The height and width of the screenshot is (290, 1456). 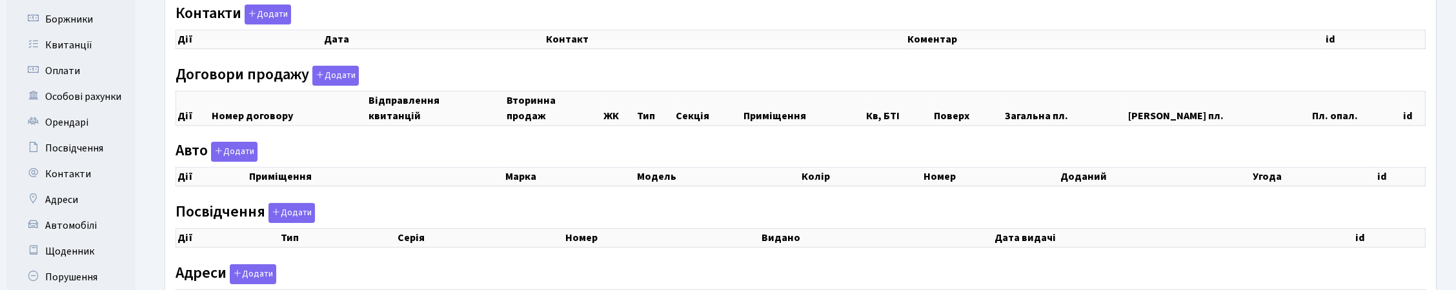 What do you see at coordinates (71, 252) in the screenshot?
I see `a: Щоденник` at bounding box center [71, 252].